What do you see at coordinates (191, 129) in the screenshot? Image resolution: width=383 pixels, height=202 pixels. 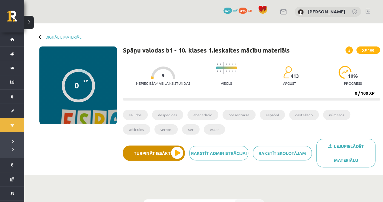 I see `li: ser` at bounding box center [191, 129].